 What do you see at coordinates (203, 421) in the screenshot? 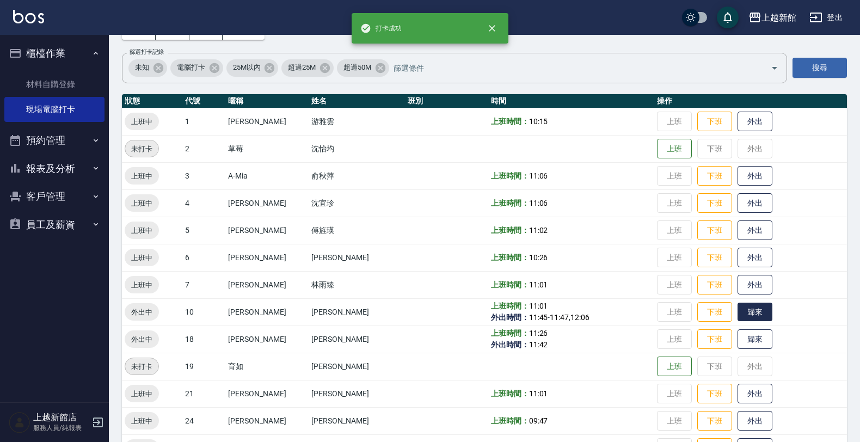
I see `td: 24` at bounding box center [203, 421].